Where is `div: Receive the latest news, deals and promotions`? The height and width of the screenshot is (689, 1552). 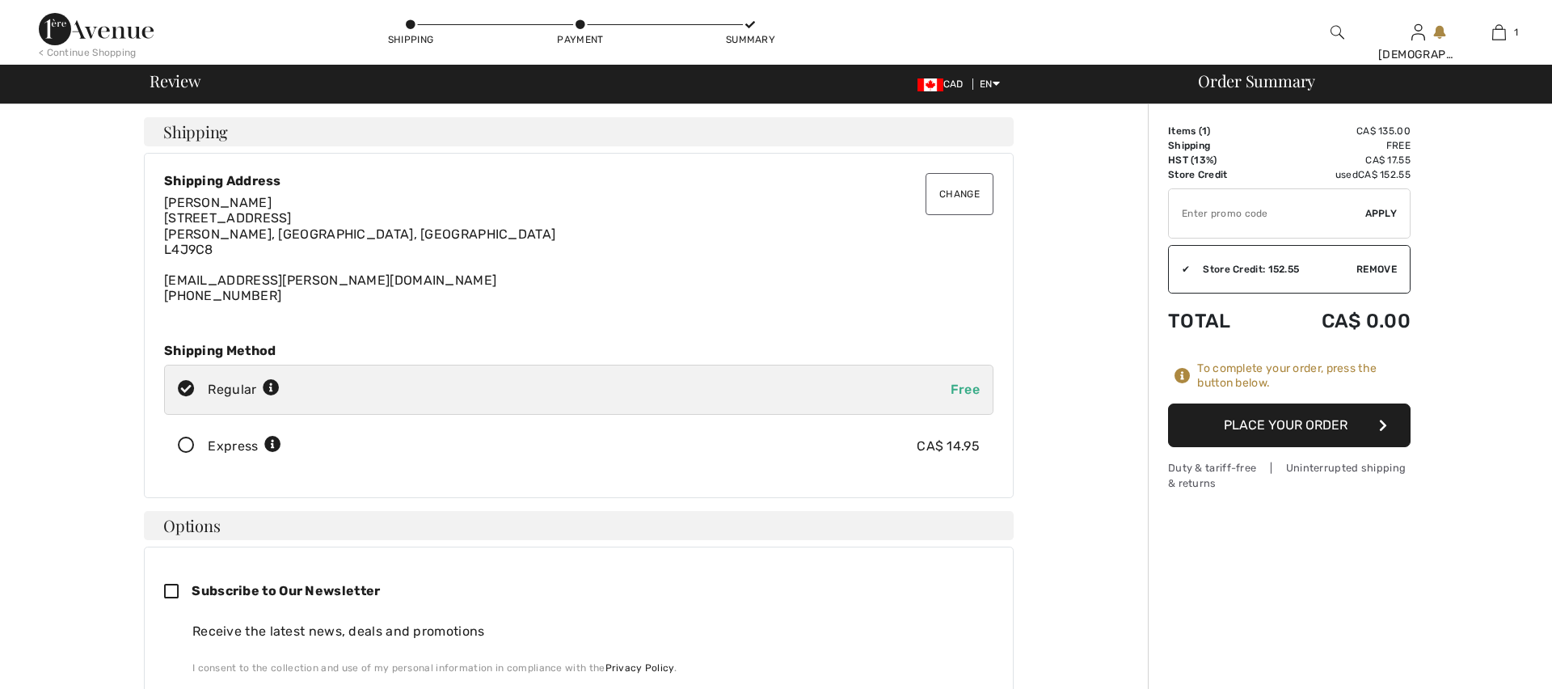
div: Receive the latest news, deals and promotions is located at coordinates (586, 631).